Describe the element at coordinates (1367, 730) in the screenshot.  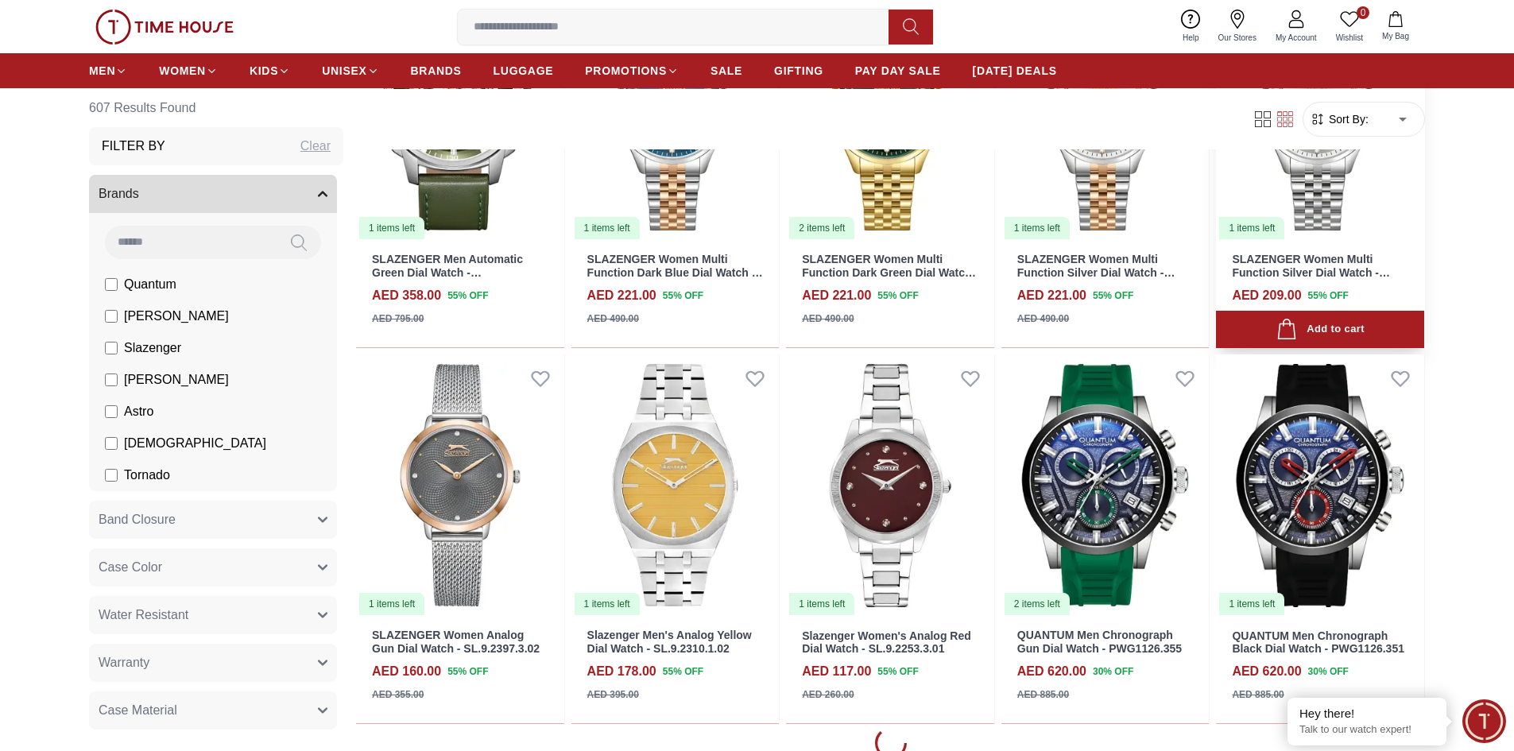
I see `p: Talk to our watch expert!` at that location.